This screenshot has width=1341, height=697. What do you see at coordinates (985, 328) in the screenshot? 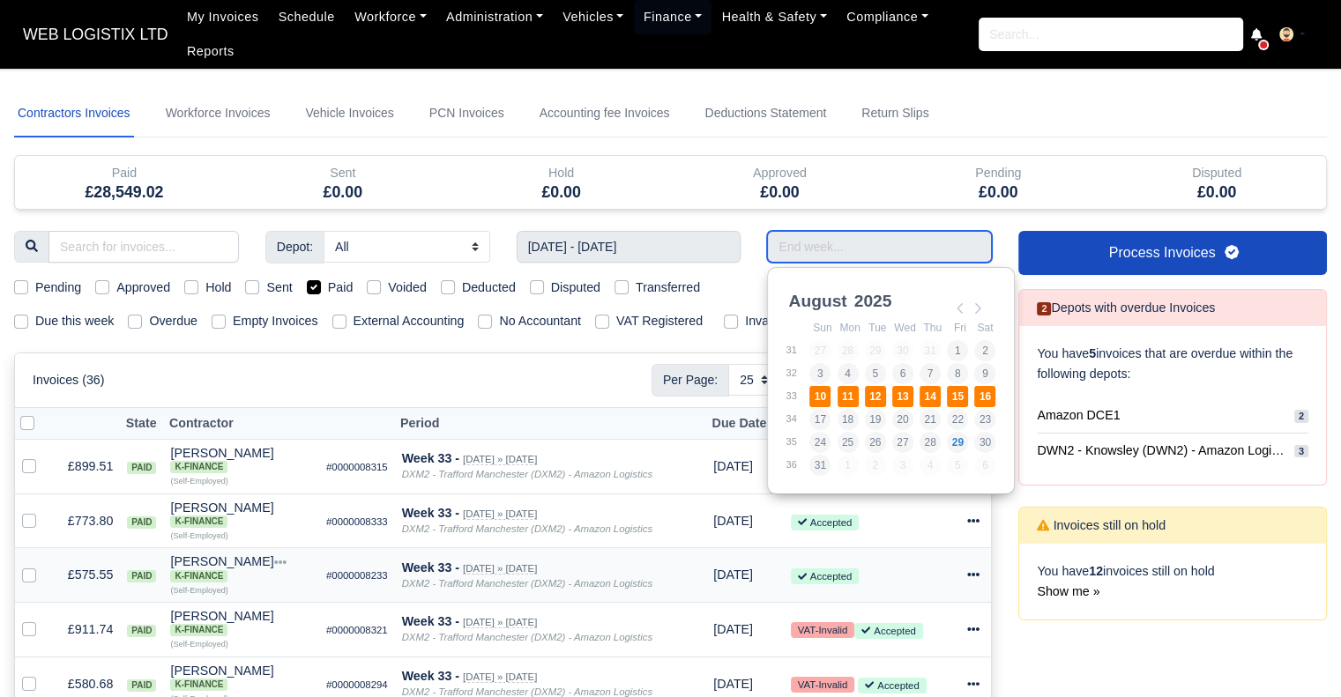
I see `abbr: Saturday` at bounding box center [985, 328].